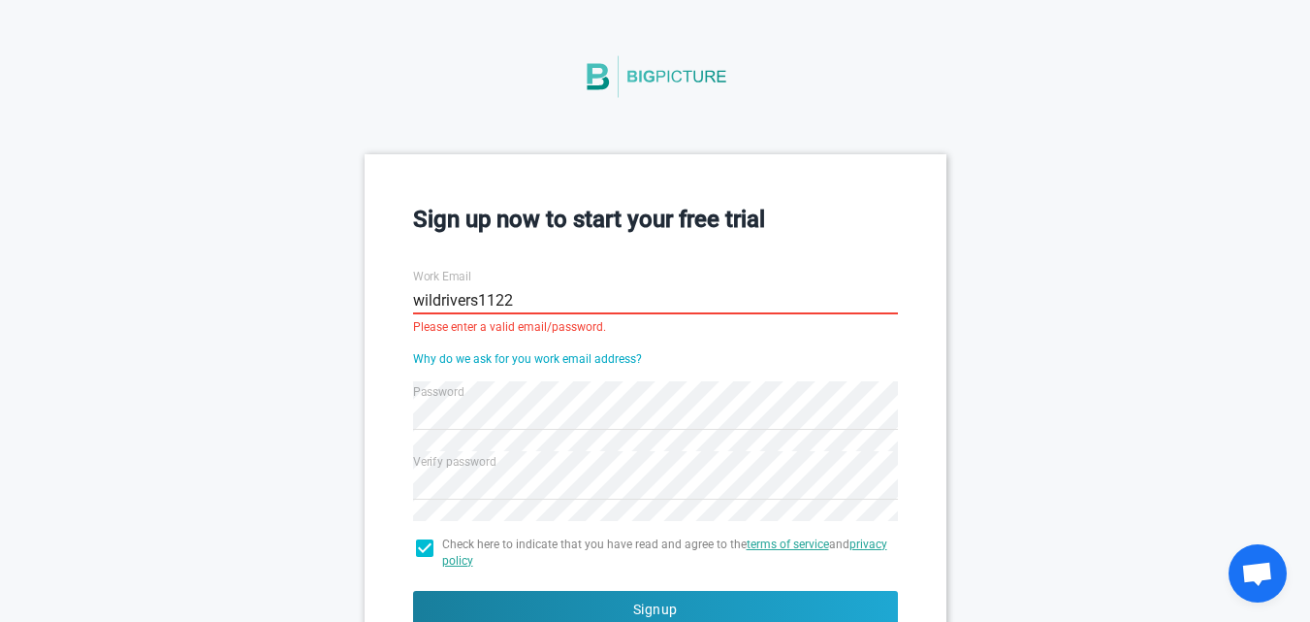  Describe the element at coordinates (1258, 573) in the screenshot. I see `a: Open chat` at that location.